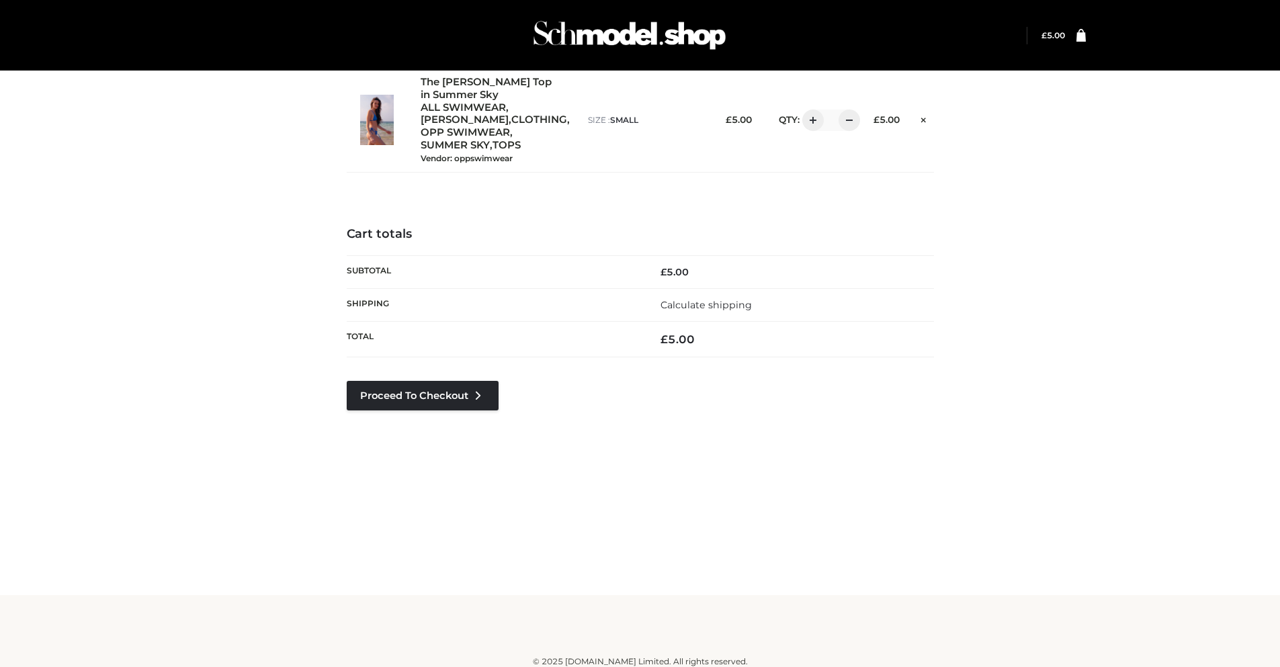  I want to click on p: size :, so click(645, 120).